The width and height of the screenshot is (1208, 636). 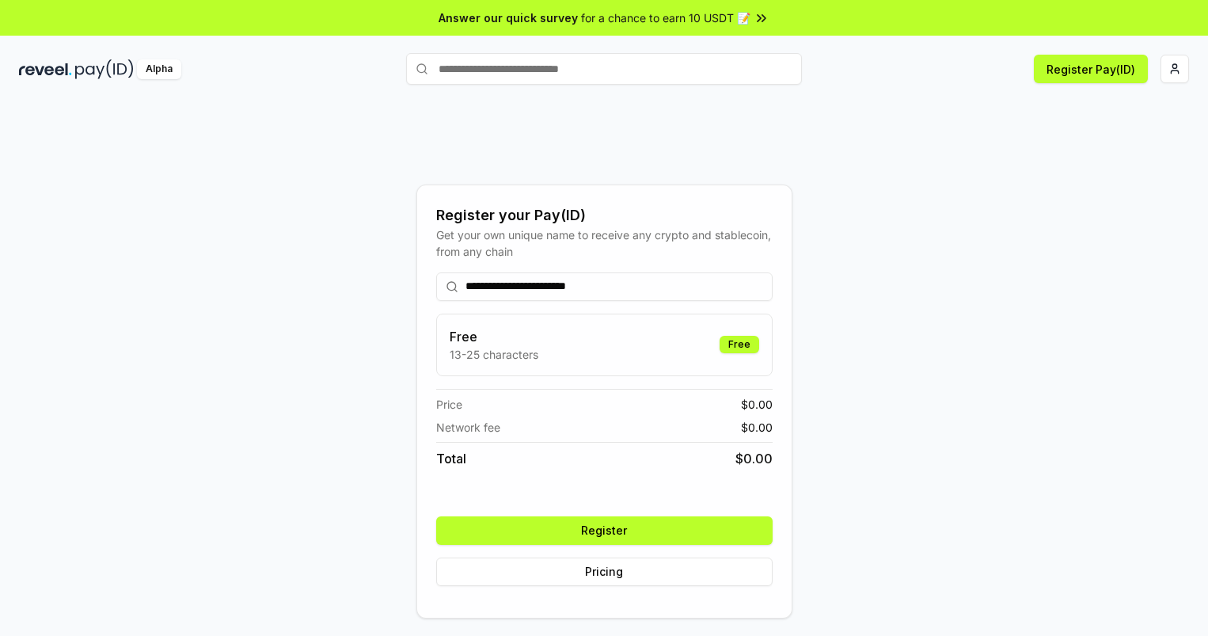 What do you see at coordinates (604, 243) in the screenshot?
I see `div: Get your own unique name to receive any crypto and stablecoin, from any chain` at bounding box center [604, 243].